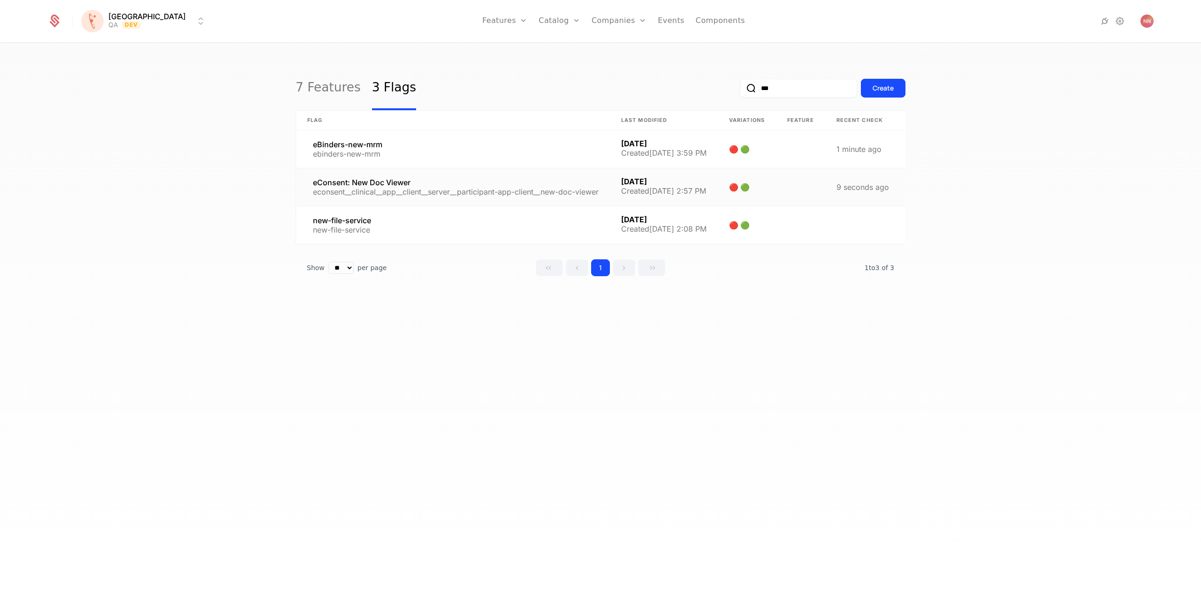 The image size is (1201, 596). I want to click on button: Go to next page, so click(624, 268).